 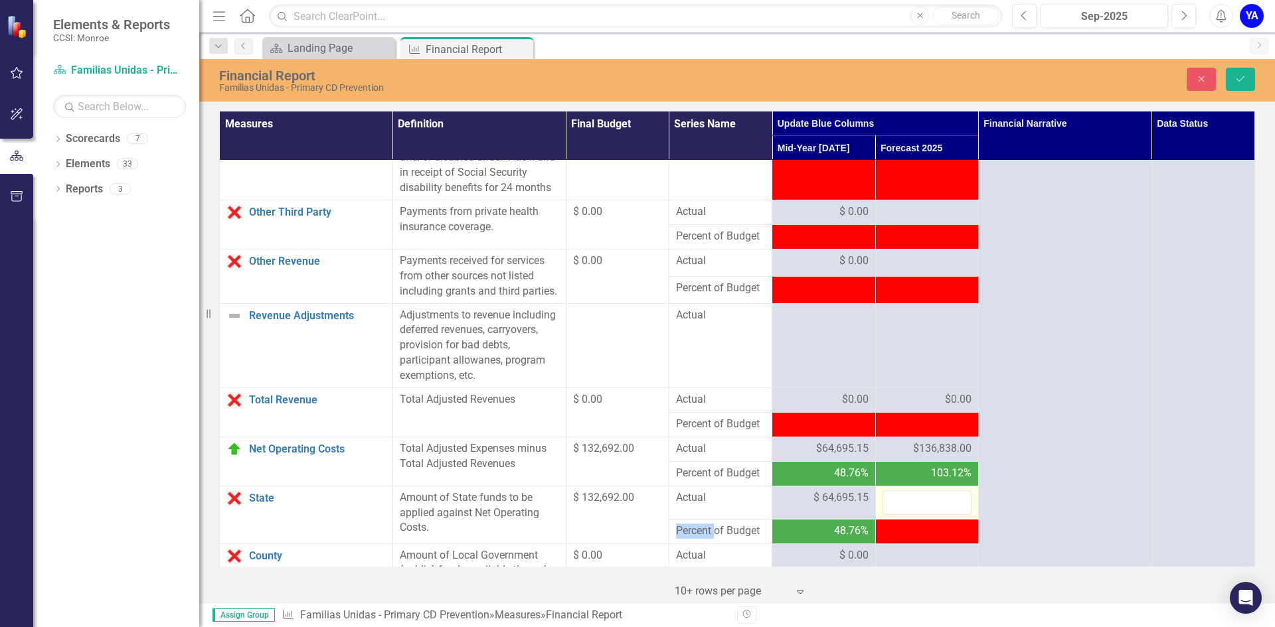 What do you see at coordinates (317, 556) in the screenshot?
I see `a: County` at bounding box center [317, 556].